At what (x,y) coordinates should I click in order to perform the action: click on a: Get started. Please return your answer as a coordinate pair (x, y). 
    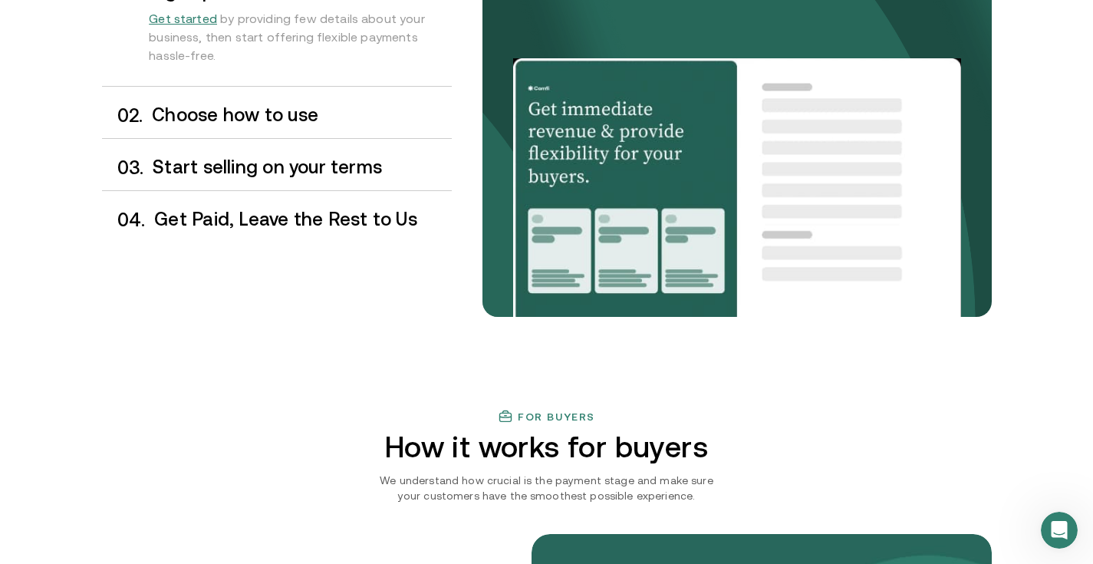
    Looking at the image, I should click on (184, 18).